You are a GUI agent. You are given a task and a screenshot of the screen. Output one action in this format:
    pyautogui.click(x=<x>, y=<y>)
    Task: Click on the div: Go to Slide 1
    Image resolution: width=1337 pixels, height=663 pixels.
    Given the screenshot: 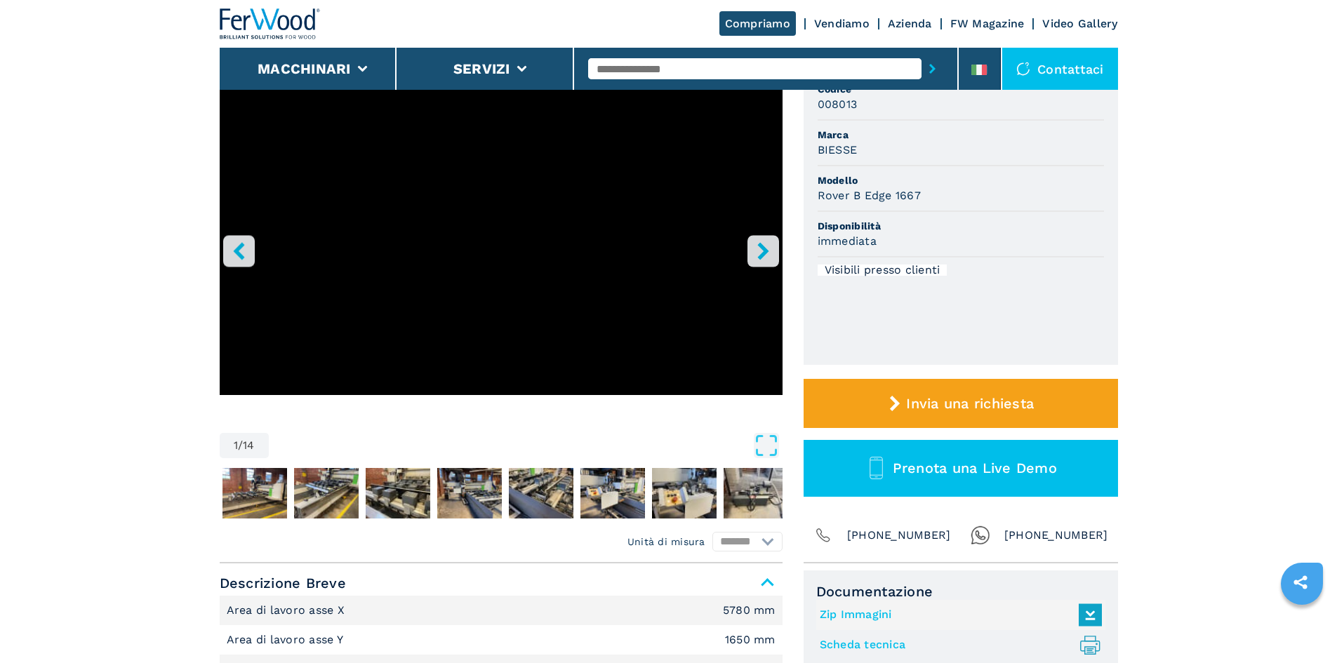 What is the action you would take?
    pyautogui.click(x=501, y=248)
    